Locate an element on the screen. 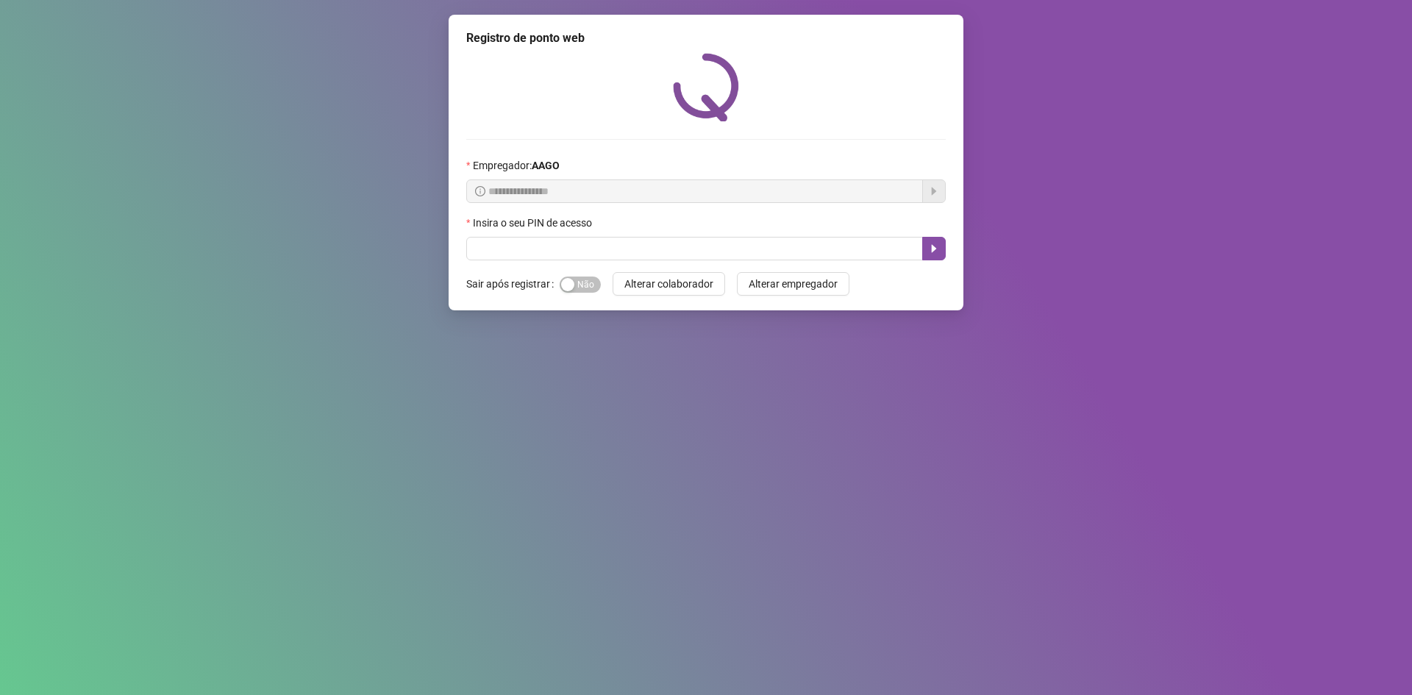 This screenshot has height=695, width=1412. span: caret-right is located at coordinates (934, 249).